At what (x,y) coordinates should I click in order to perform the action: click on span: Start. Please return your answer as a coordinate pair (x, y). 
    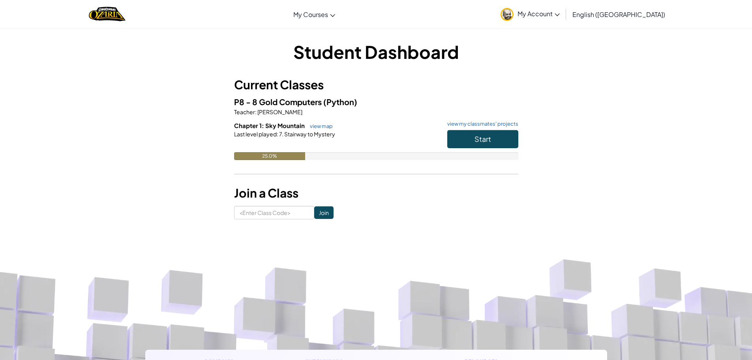
    Looking at the image, I should click on (483, 139).